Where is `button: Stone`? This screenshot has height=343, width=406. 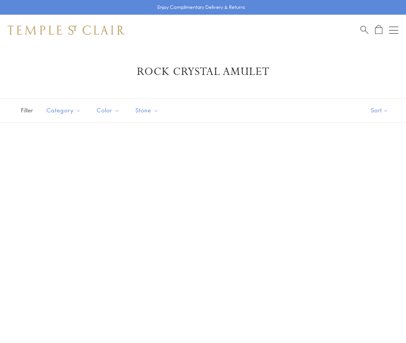
button: Stone is located at coordinates (147, 110).